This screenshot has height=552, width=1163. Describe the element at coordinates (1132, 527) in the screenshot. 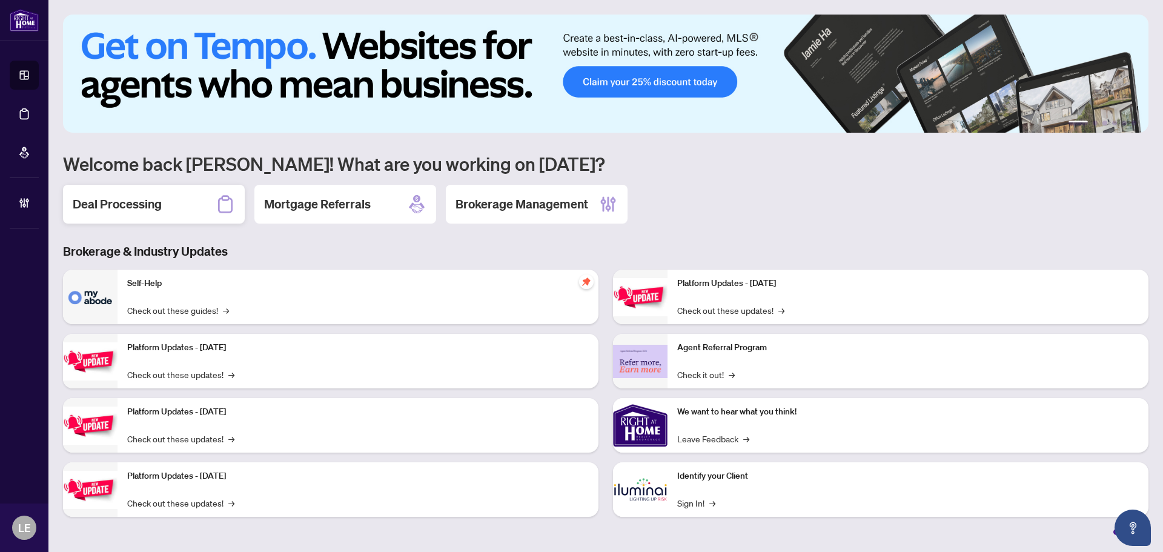

I see `button: Open asap` at that location.